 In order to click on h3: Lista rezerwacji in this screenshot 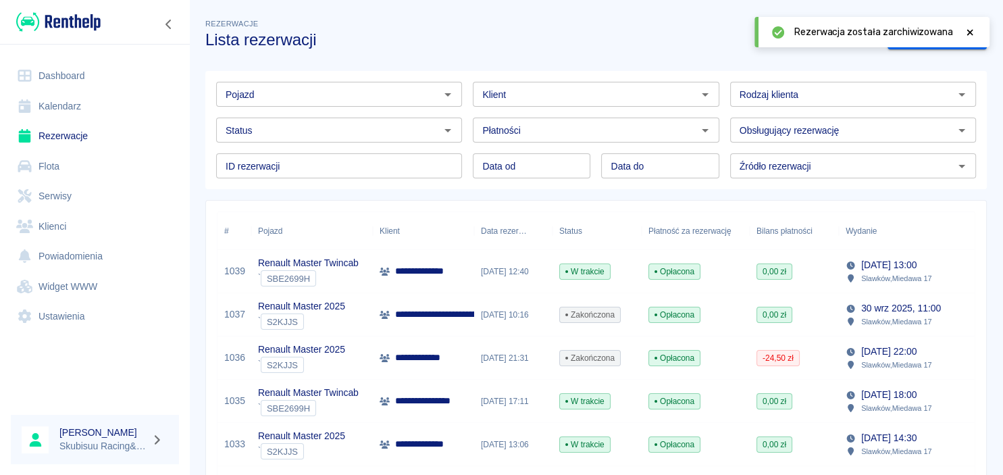, I will do `click(541, 40)`.